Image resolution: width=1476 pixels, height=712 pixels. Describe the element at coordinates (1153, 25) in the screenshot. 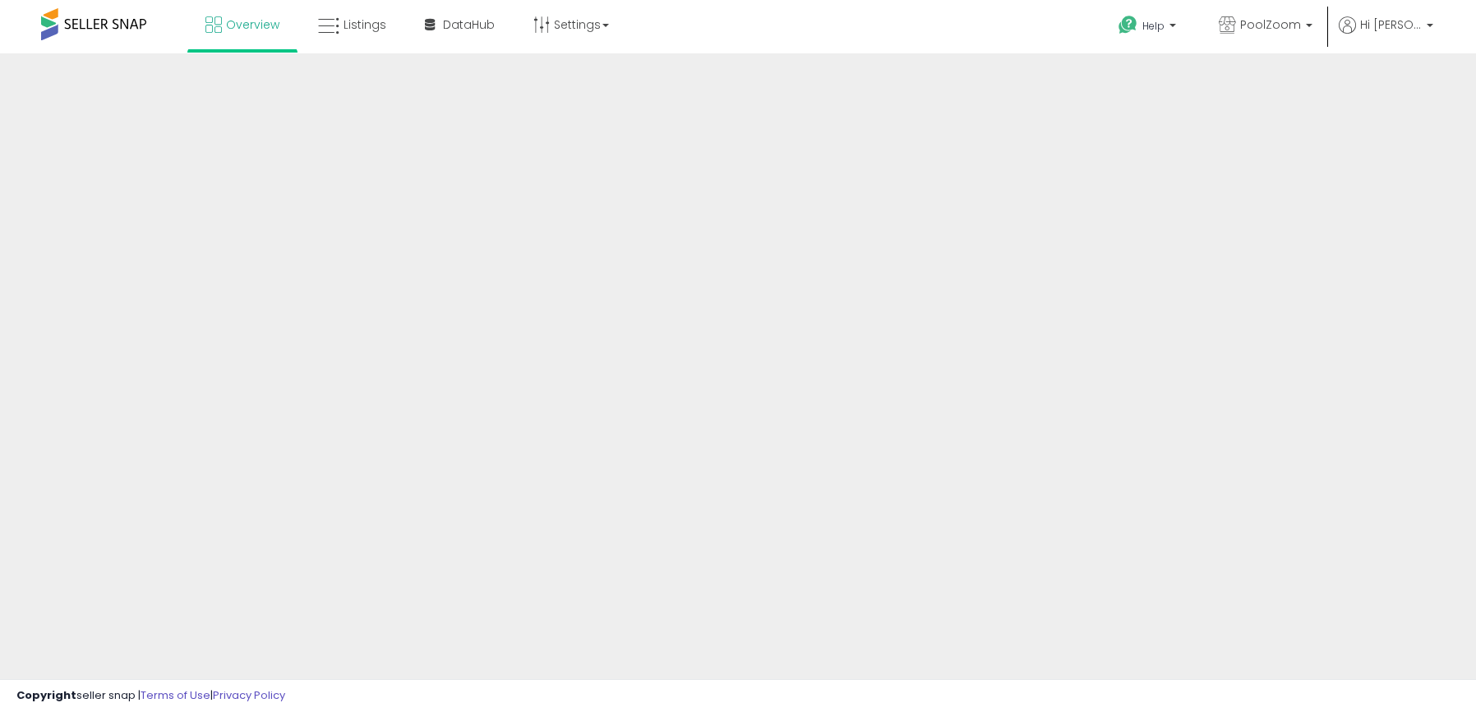

I see `span: Help` at that location.